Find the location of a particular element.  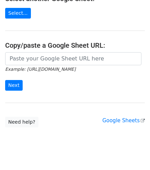

a: Select... is located at coordinates (18, 13).